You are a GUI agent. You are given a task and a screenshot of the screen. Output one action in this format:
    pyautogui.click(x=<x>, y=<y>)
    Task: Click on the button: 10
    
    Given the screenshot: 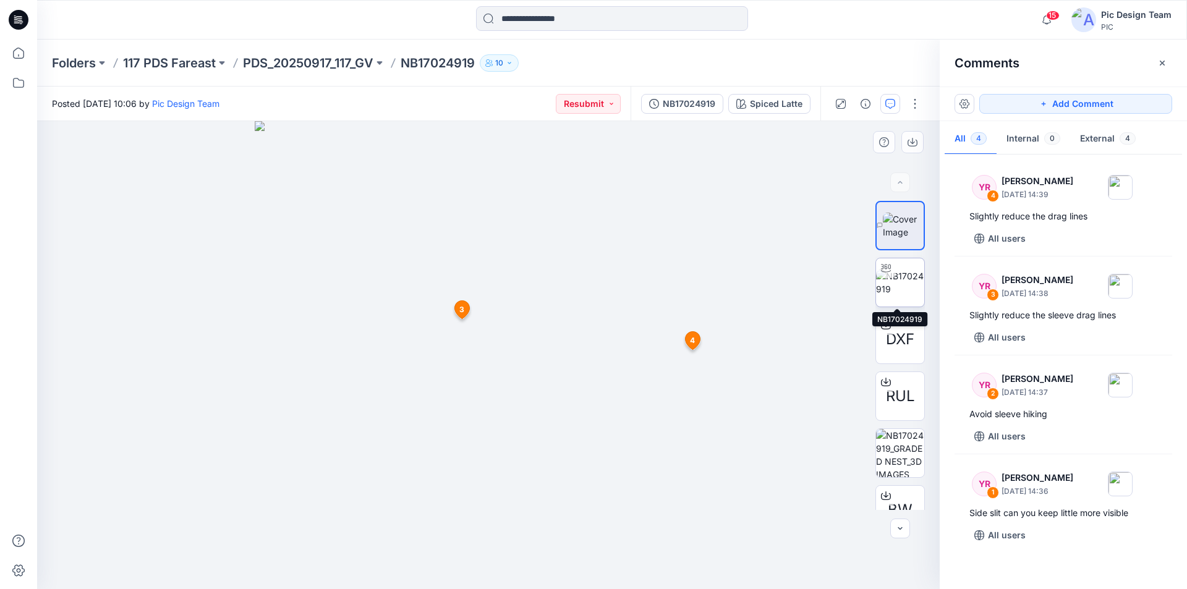 What is the action you would take?
    pyautogui.click(x=499, y=63)
    